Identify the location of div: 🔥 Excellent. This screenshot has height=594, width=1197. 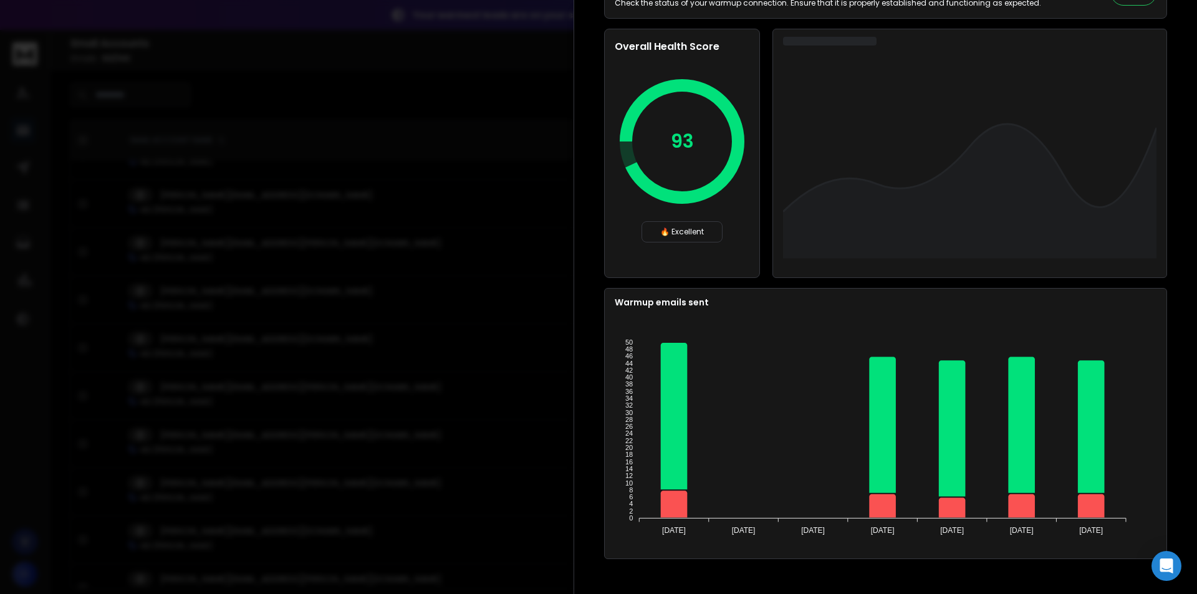
(682, 232).